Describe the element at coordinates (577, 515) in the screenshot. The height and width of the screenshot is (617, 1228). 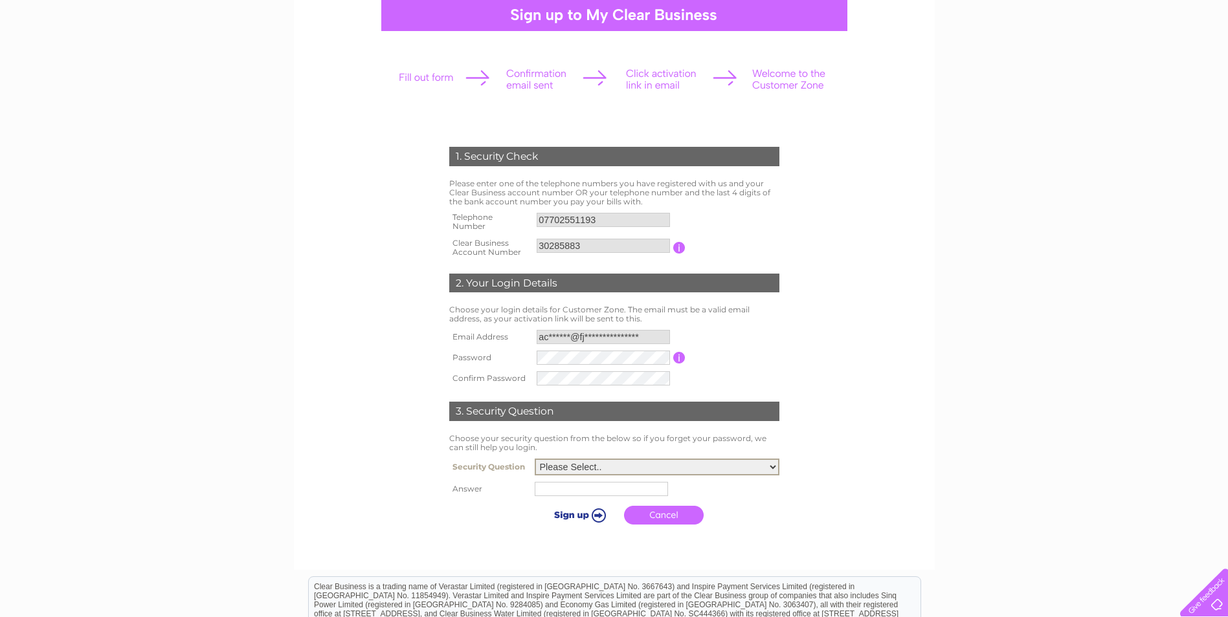
I see `input: Submit` at that location.